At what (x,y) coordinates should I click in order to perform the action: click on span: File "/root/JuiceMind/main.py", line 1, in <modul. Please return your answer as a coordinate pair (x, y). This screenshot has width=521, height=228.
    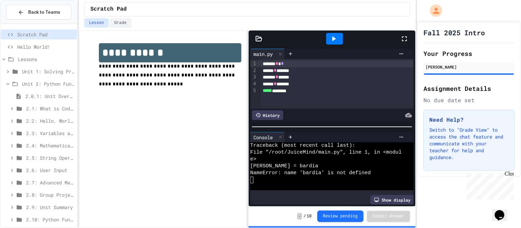
    Looking at the image, I should click on (326, 153).